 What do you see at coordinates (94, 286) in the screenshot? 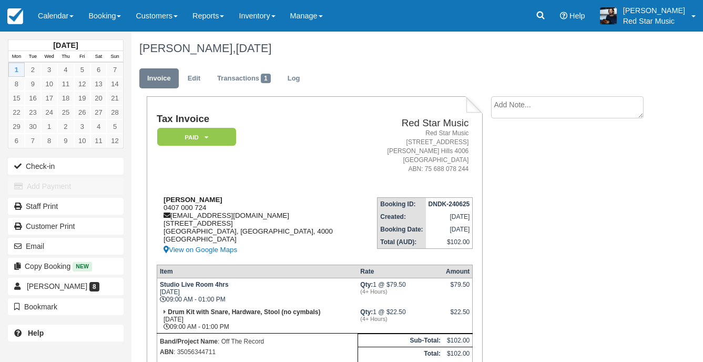
I see `span: 8` at bounding box center [94, 286].